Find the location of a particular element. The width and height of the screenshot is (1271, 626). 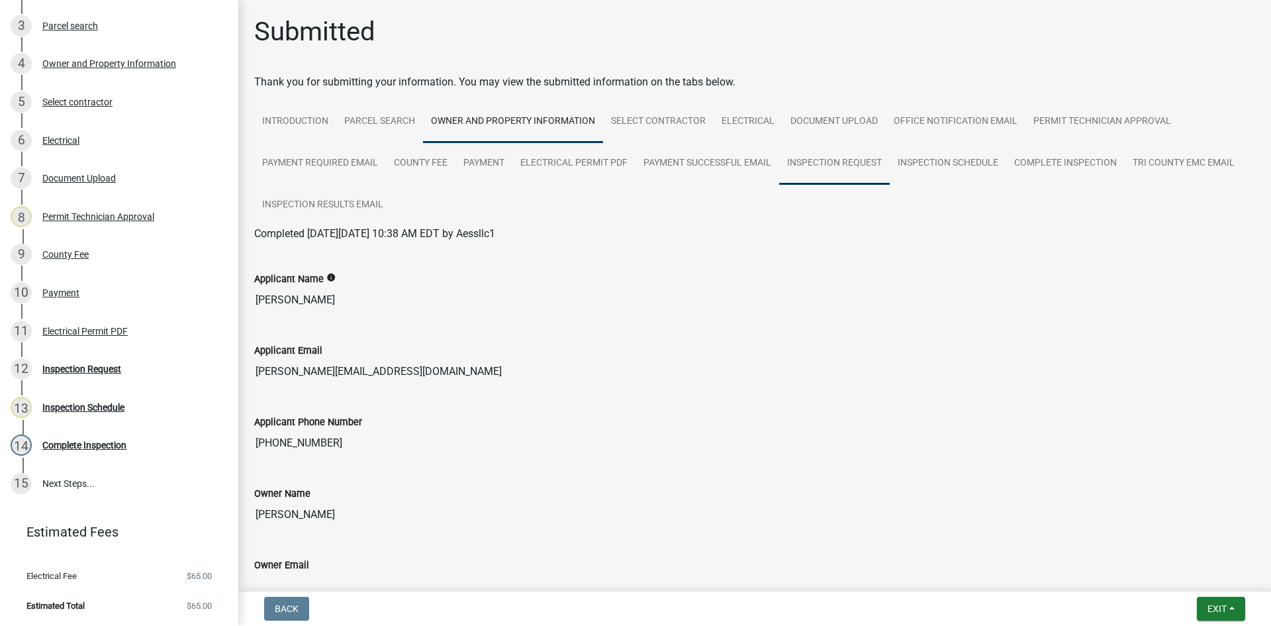

div: Inspection Schedule is located at coordinates (83, 407).